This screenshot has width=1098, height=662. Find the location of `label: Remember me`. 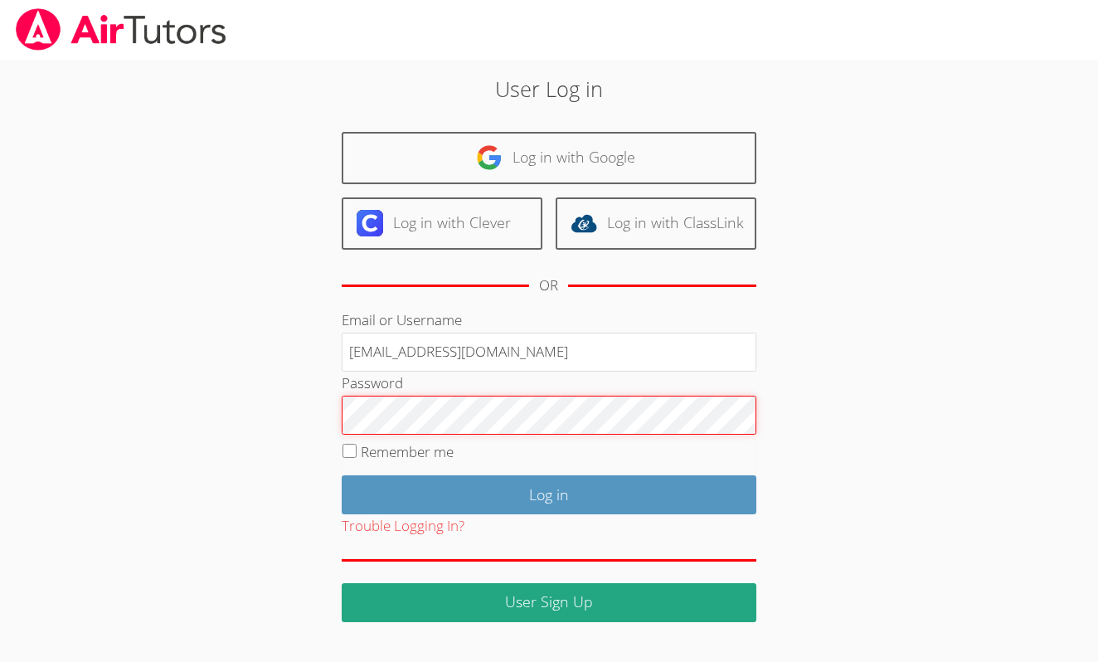

label: Remember me is located at coordinates (407, 451).